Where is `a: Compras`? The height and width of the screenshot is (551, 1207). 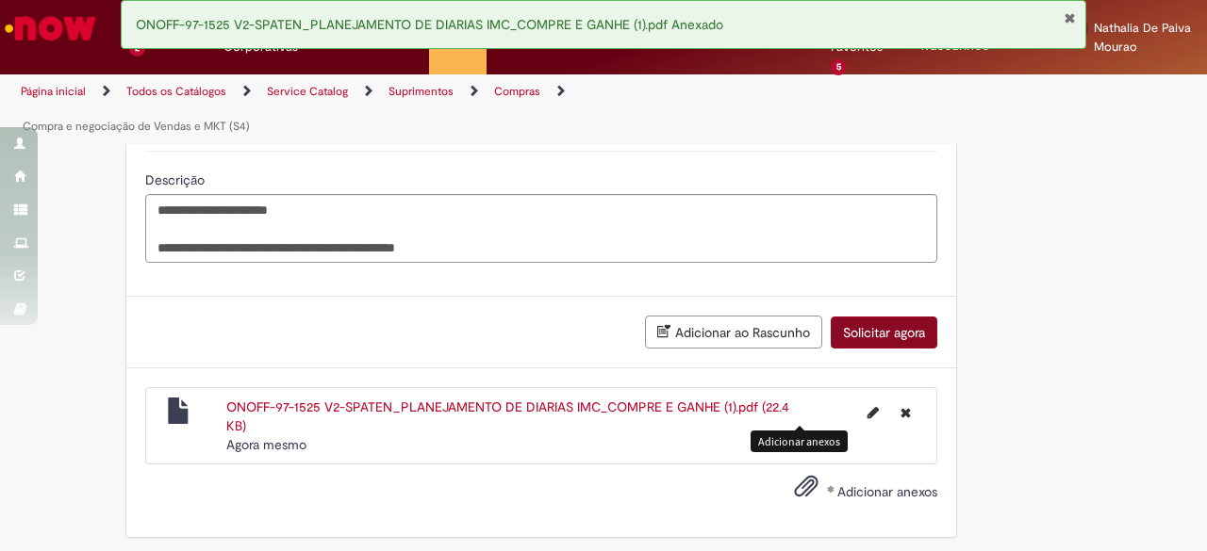 a: Compras is located at coordinates (517, 91).